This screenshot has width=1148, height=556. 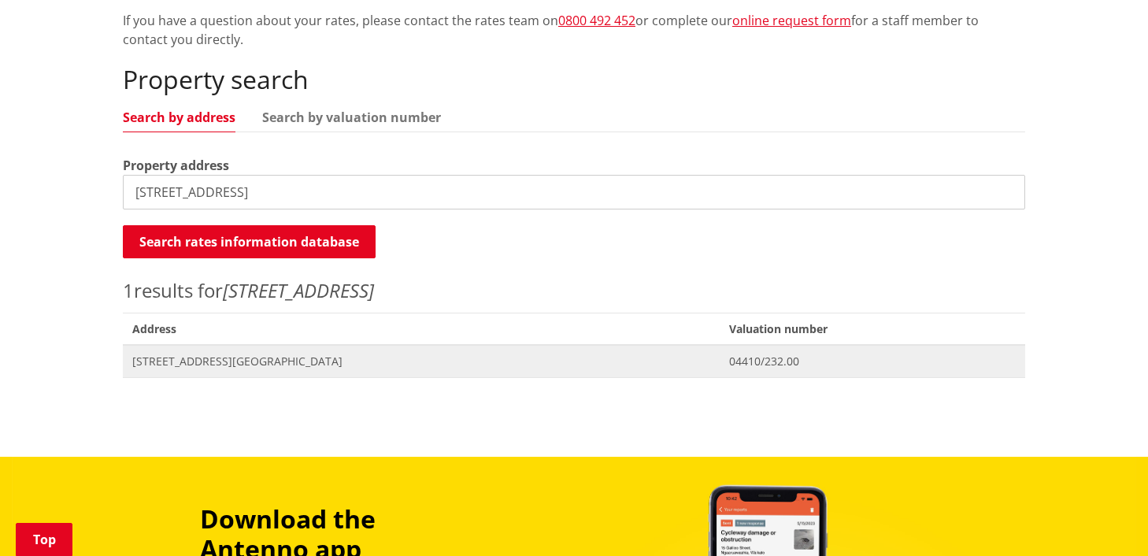 I want to click on span: Valuation number, so click(x=872, y=328).